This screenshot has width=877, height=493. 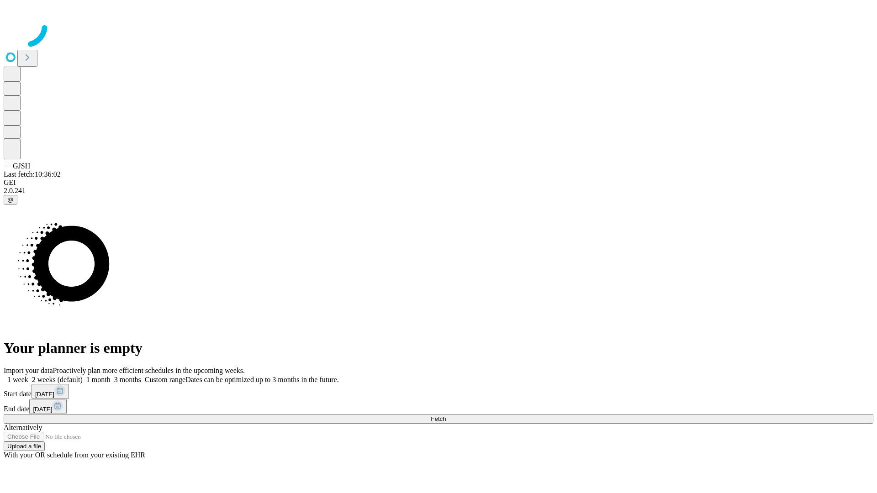 What do you see at coordinates (438, 406) in the screenshot?
I see `div: End date` at bounding box center [438, 406].